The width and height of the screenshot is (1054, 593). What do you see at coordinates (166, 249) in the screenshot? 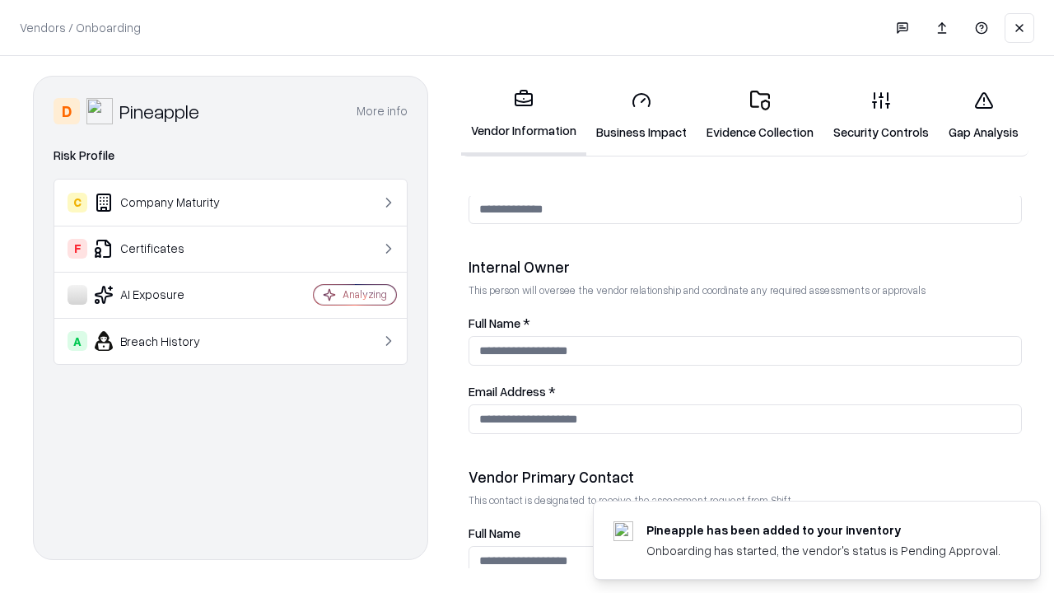
I see `div: Certificates` at bounding box center [166, 249].